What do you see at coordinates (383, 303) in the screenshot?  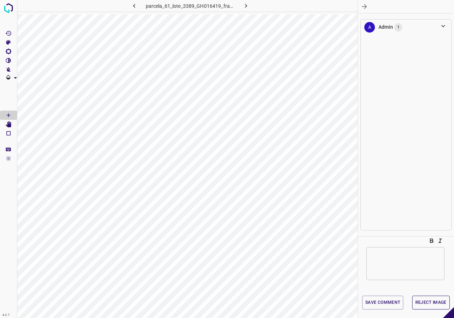 I see `button: Save comment` at bounding box center [383, 303].